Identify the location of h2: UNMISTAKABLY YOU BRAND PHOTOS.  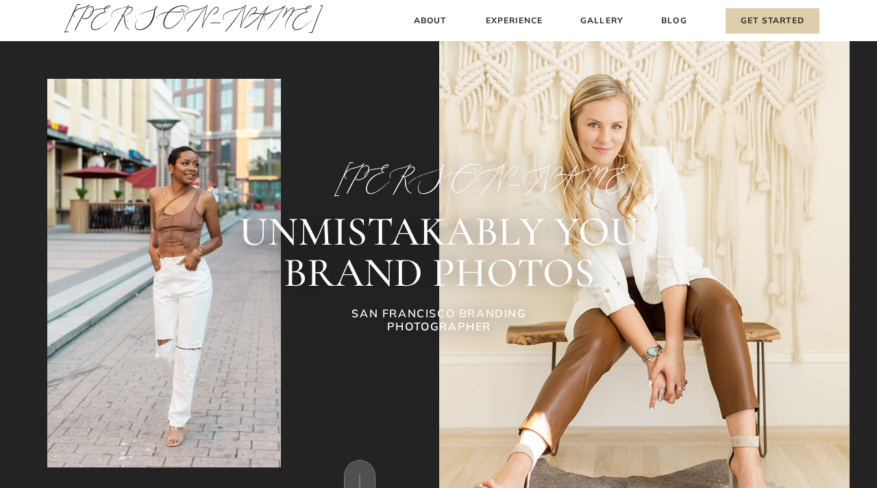
(438, 252).